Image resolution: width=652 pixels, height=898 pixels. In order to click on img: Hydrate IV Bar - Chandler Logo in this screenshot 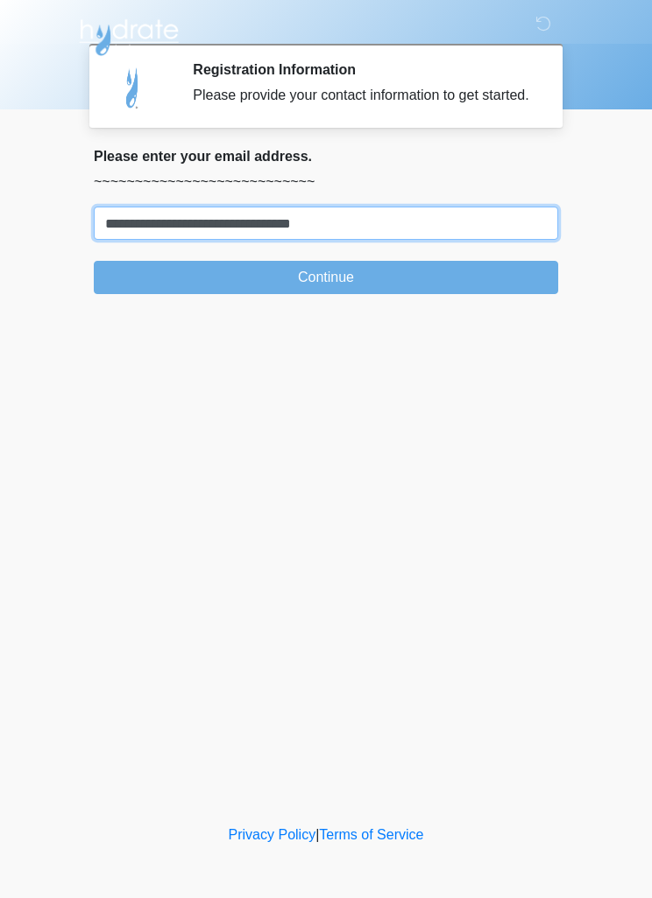, I will do `click(129, 35)`.